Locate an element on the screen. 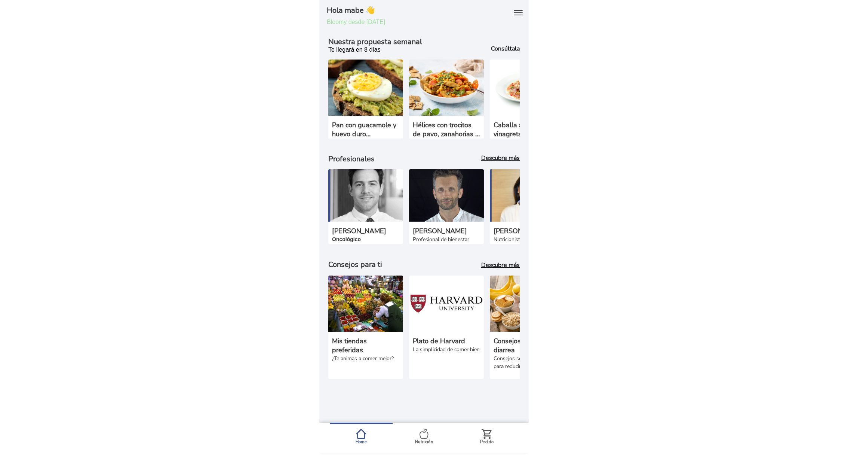 The width and height of the screenshot is (848, 462). img: 1698131154_Harvard.jpg is located at coordinates (447, 303).